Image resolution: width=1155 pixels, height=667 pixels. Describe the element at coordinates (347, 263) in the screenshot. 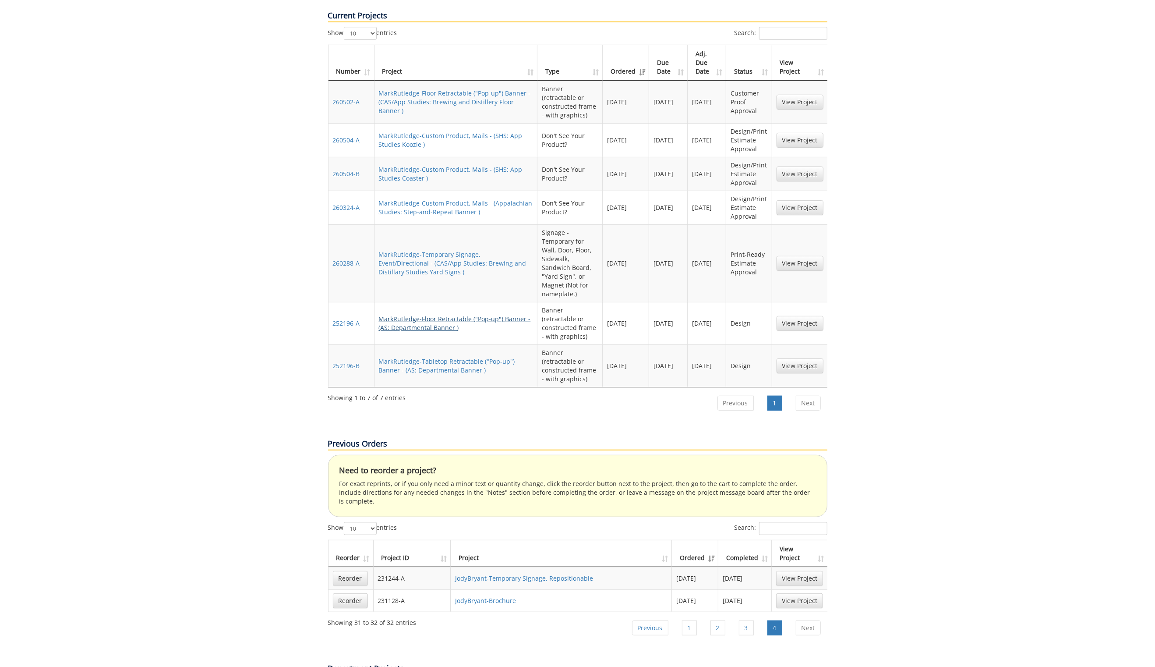

I see `a: 260288-A` at that location.